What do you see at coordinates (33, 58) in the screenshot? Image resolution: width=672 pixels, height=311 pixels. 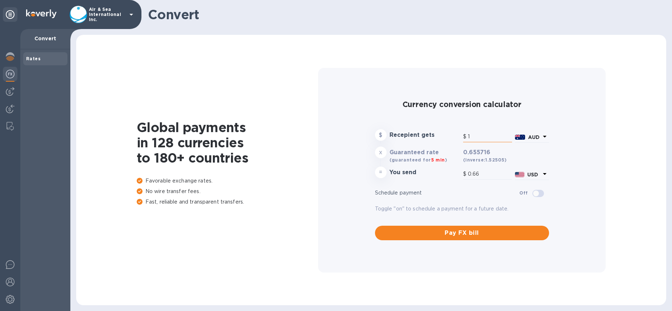 I see `b: Rates` at bounding box center [33, 58].